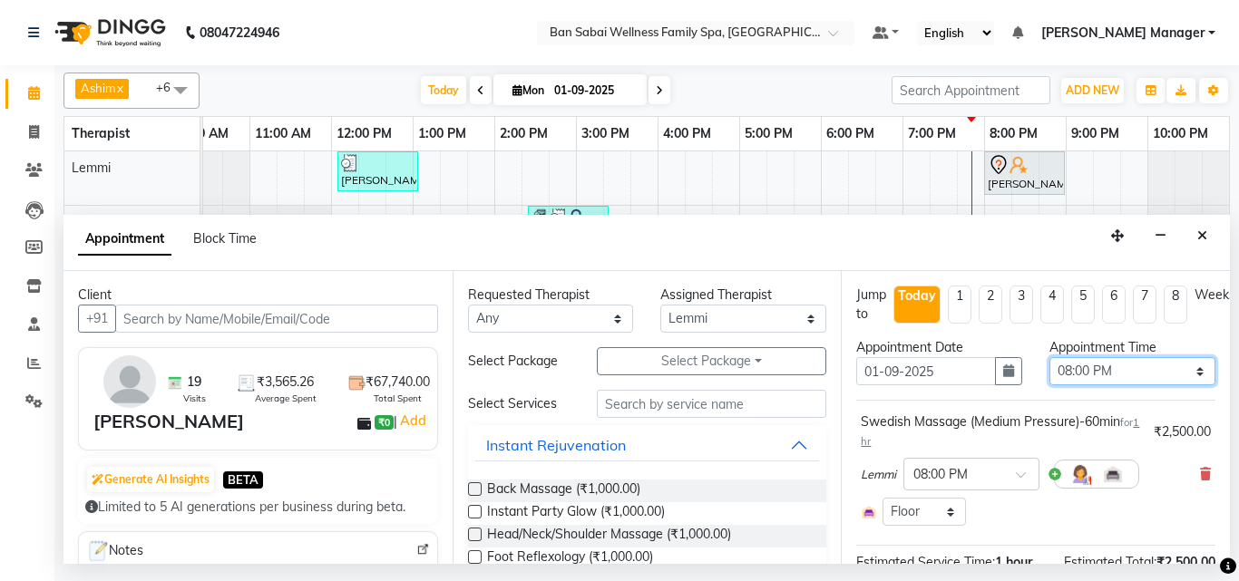  I want to click on li: 2, so click(990, 305).